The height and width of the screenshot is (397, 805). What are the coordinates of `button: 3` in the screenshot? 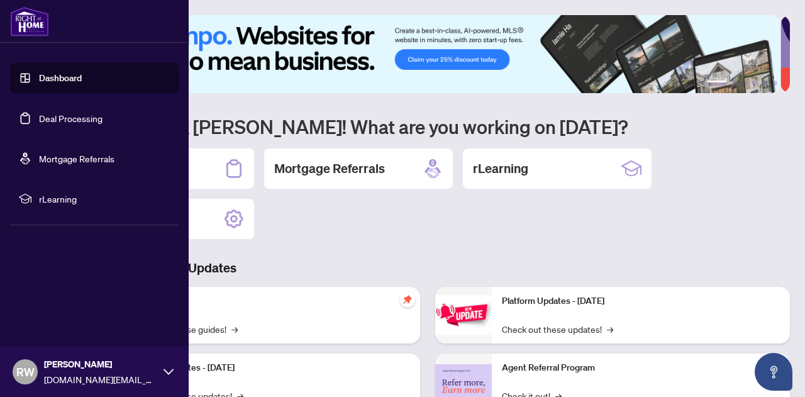 It's located at (744, 83).